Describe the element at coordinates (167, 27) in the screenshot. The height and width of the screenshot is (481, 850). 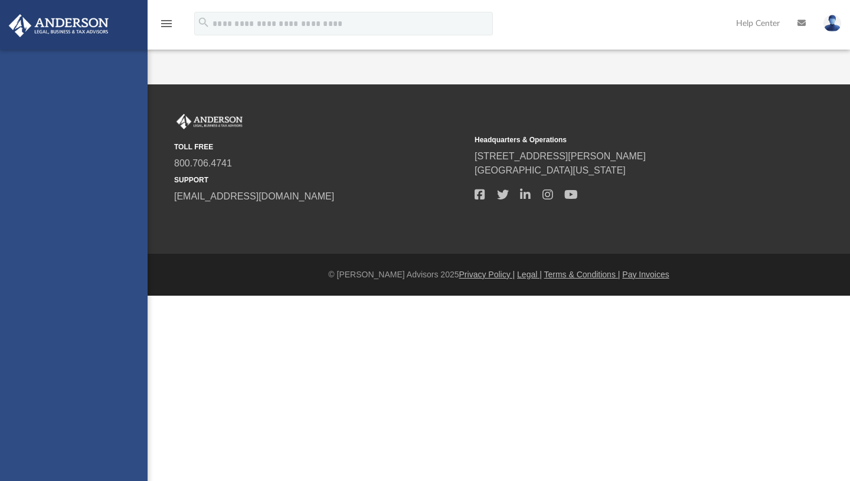
I see `a: menu` at that location.